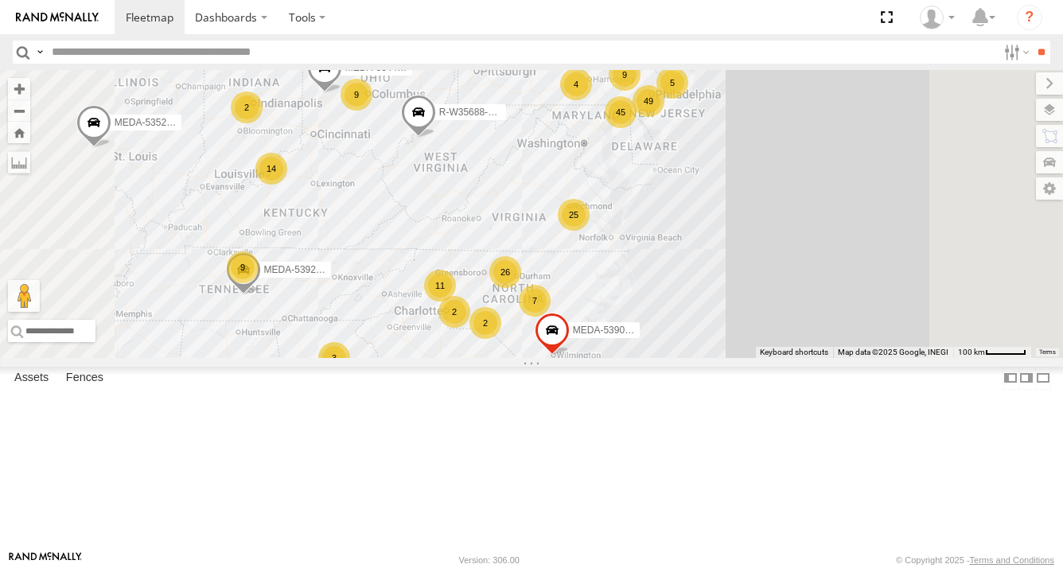 The image size is (1063, 568). What do you see at coordinates (1011, 378) in the screenshot?
I see `label: Dock Summary Table to the Left` at bounding box center [1011, 378].